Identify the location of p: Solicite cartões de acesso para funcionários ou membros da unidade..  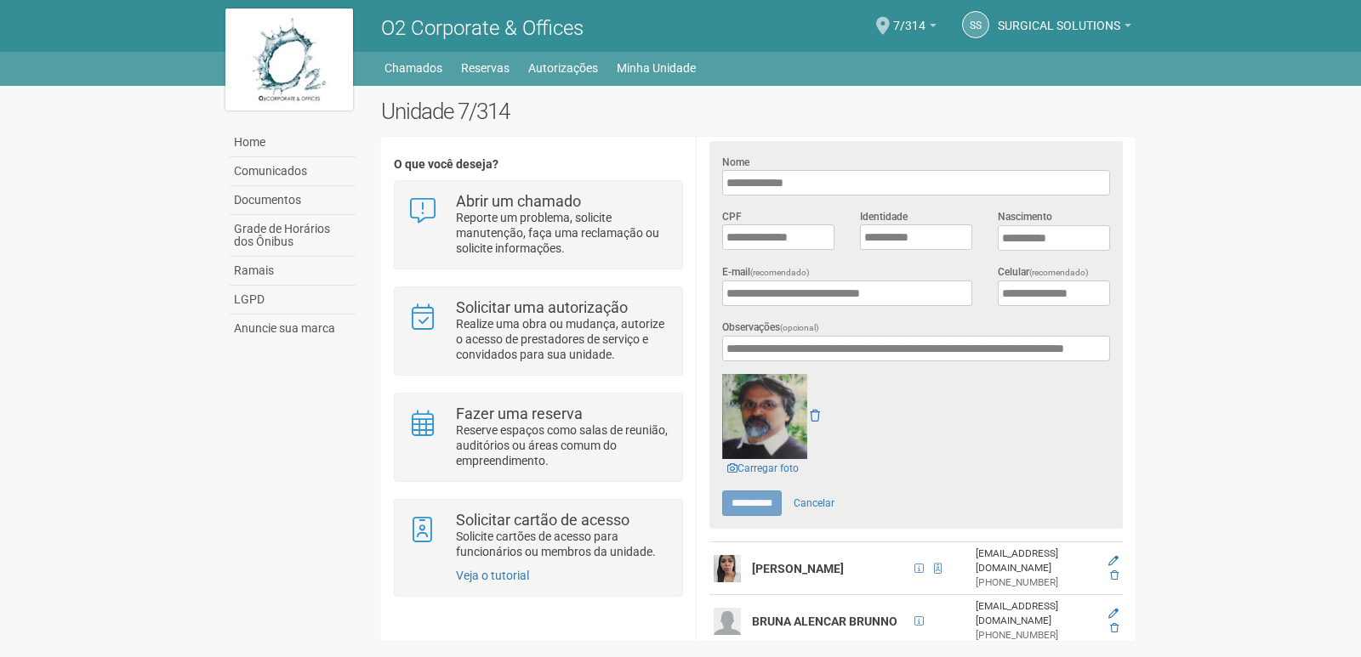
(562, 544).